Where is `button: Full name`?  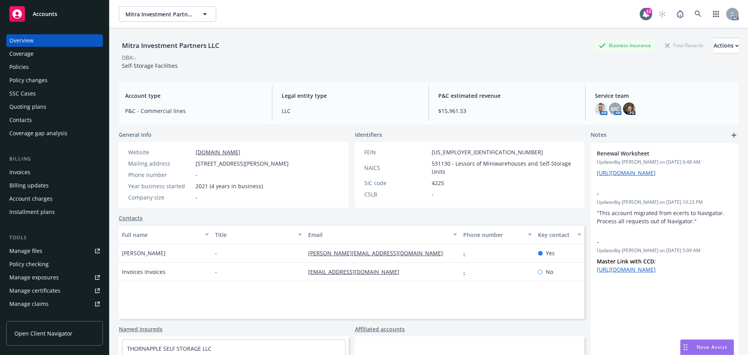 button: Full name is located at coordinates (165, 235).